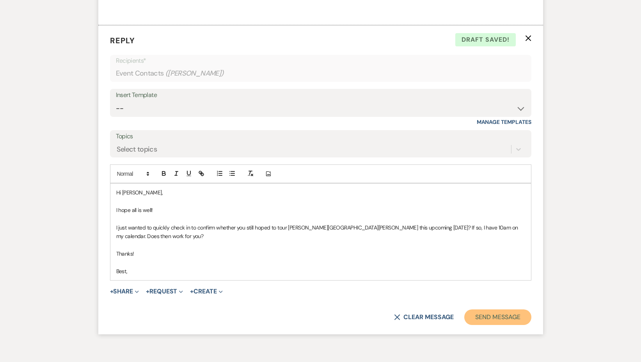  I want to click on button: Request, so click(164, 292).